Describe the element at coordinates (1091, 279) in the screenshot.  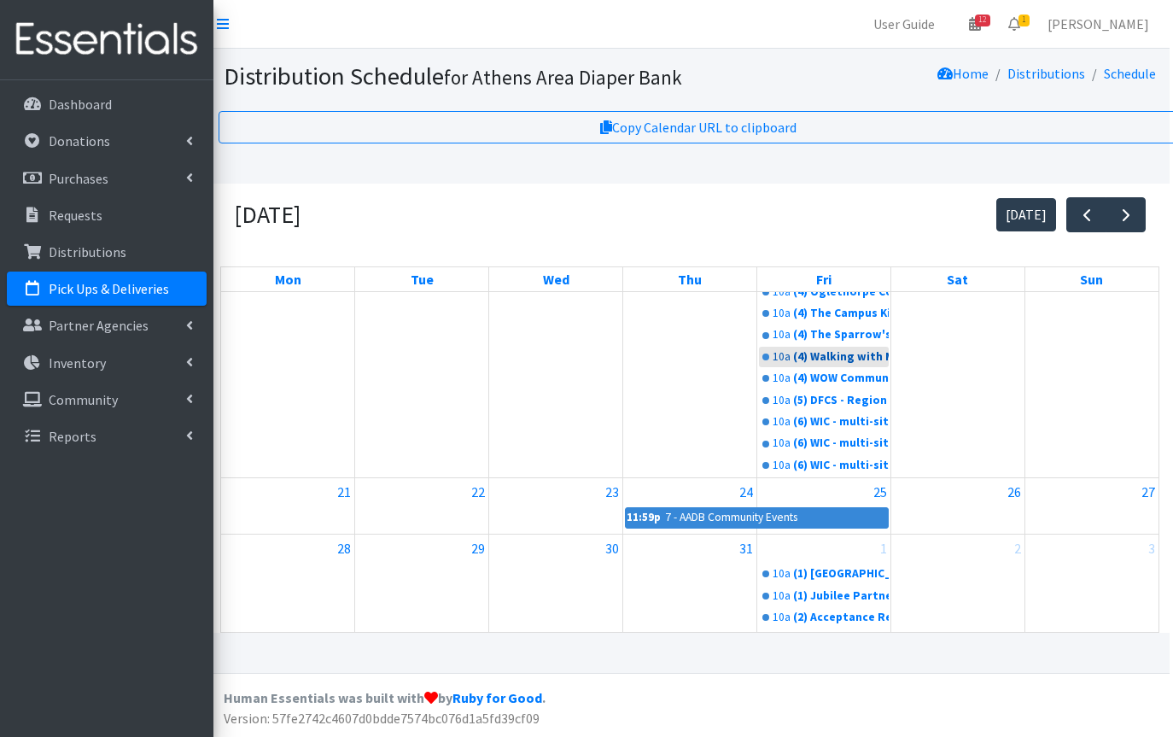
I see `a: Sunday` at that location.